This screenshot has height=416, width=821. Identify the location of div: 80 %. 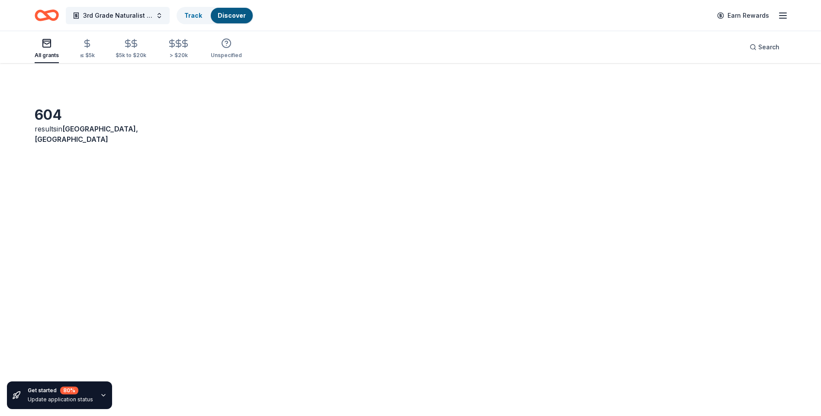
(69, 391).